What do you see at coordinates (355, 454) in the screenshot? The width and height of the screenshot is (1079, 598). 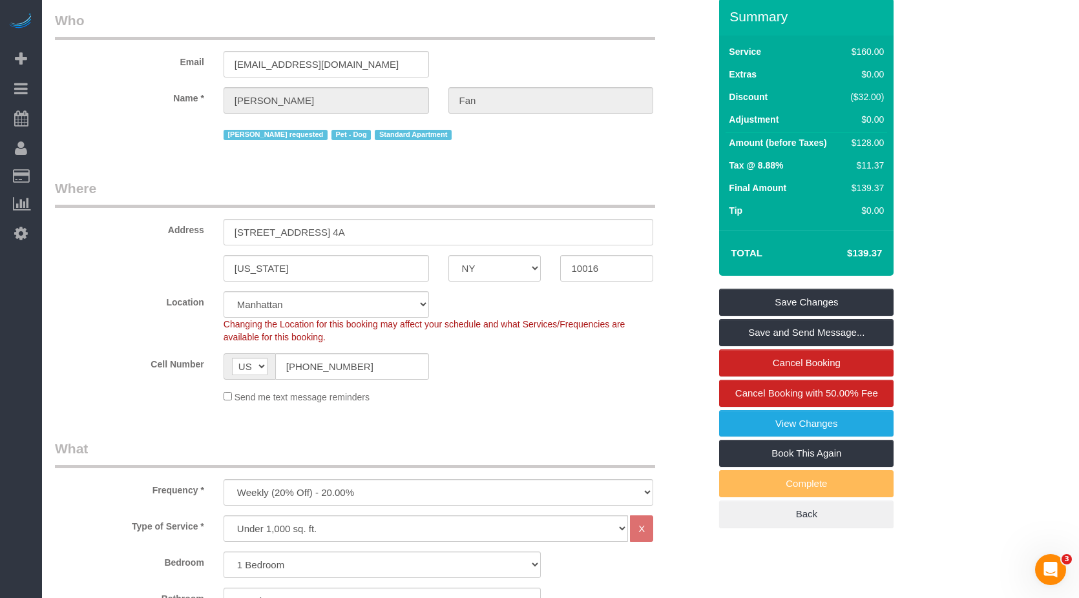 I see `legend: What` at bounding box center [355, 454].